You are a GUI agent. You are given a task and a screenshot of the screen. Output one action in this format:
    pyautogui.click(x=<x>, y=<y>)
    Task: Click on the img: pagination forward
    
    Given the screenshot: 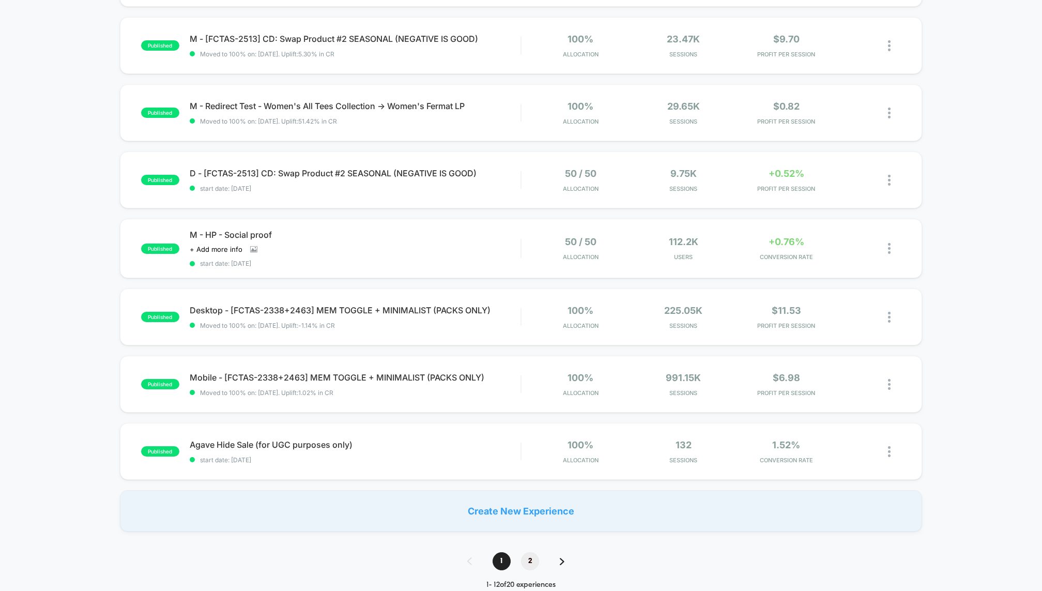 What is the action you would take?
    pyautogui.click(x=562, y=561)
    